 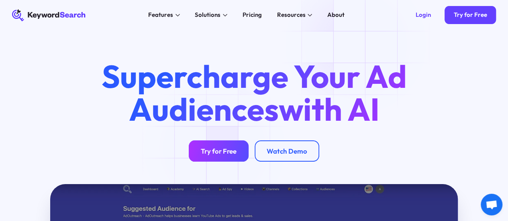 I want to click on div: Watch Demo, so click(x=287, y=151).